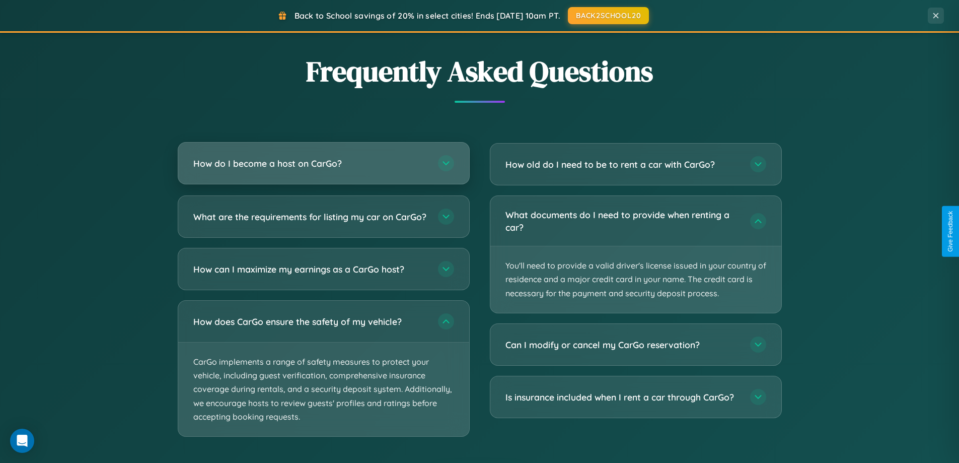 The image size is (959, 463). What do you see at coordinates (623, 220) in the screenshot?
I see `h3: What documents do I need to provide when renting a car?` at bounding box center [623, 220].